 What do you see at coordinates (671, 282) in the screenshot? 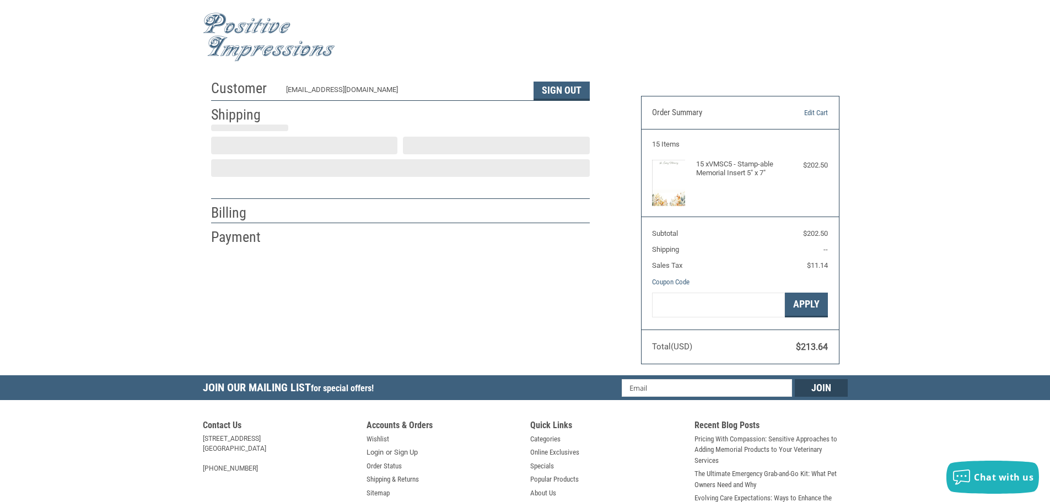
I see `a: Coupon Code` at bounding box center [671, 282].